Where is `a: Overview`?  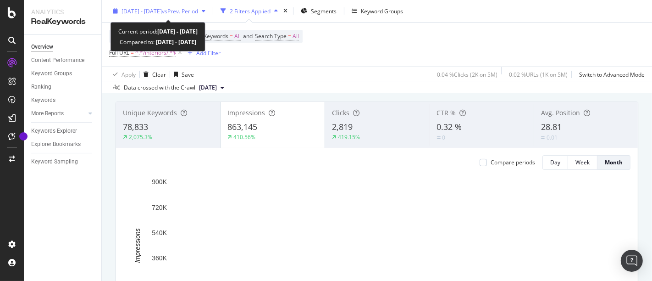 a: Overview is located at coordinates (63, 47).